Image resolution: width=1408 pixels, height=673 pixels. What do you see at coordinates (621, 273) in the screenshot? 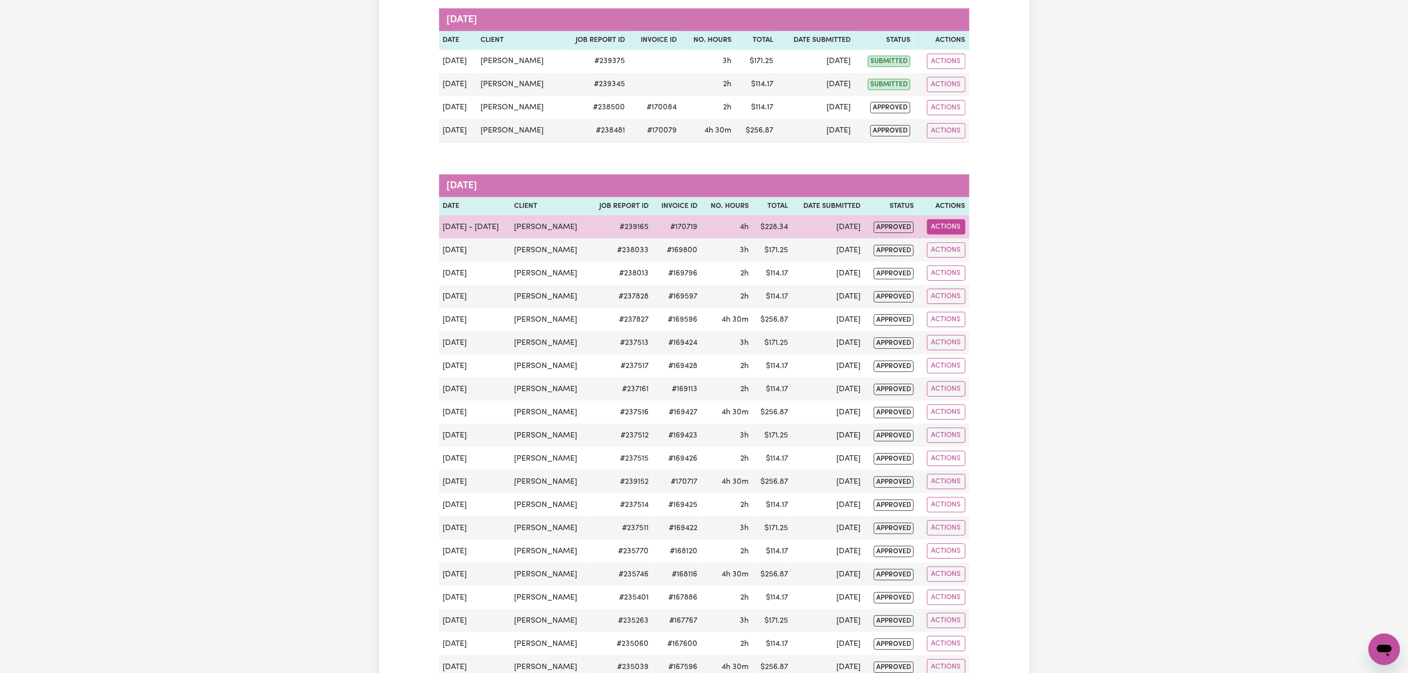
I see `td: # 238013` at bounding box center [621, 273].